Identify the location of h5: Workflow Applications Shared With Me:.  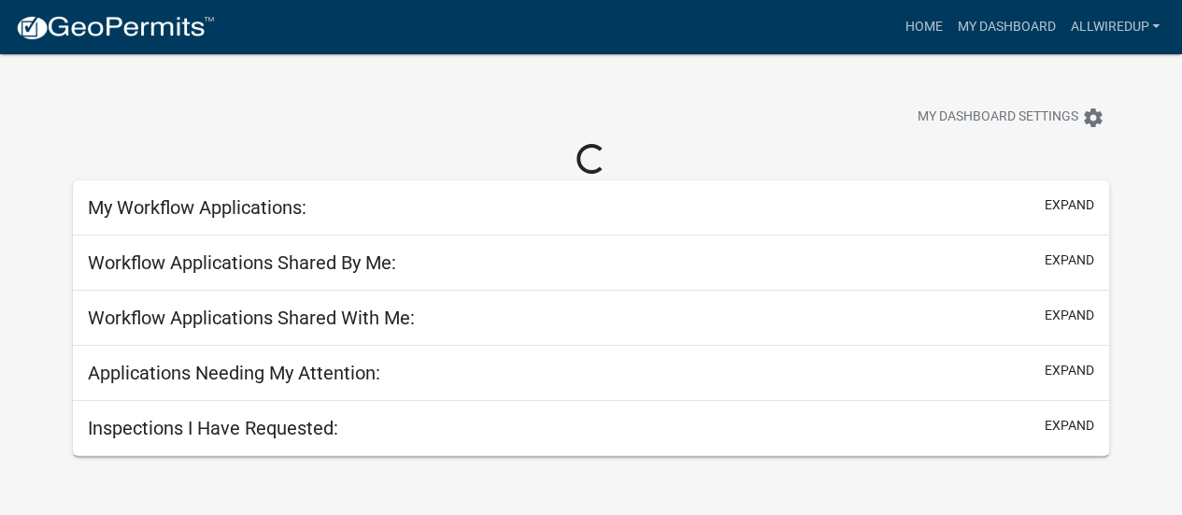
(251, 318).